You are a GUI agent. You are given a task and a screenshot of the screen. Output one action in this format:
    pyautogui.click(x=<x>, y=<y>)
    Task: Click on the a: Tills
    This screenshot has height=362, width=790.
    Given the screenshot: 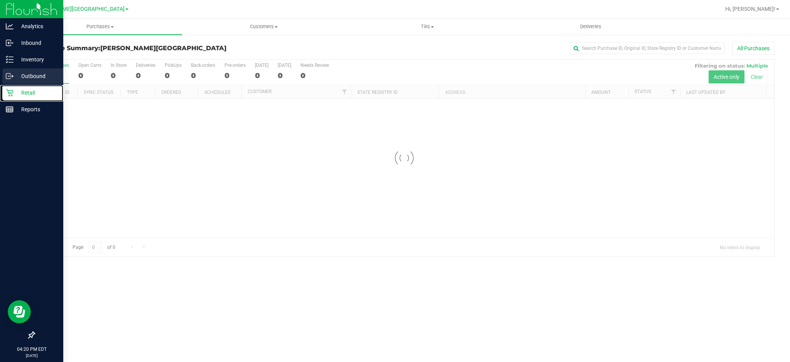 What is the action you would take?
    pyautogui.click(x=427, y=27)
    